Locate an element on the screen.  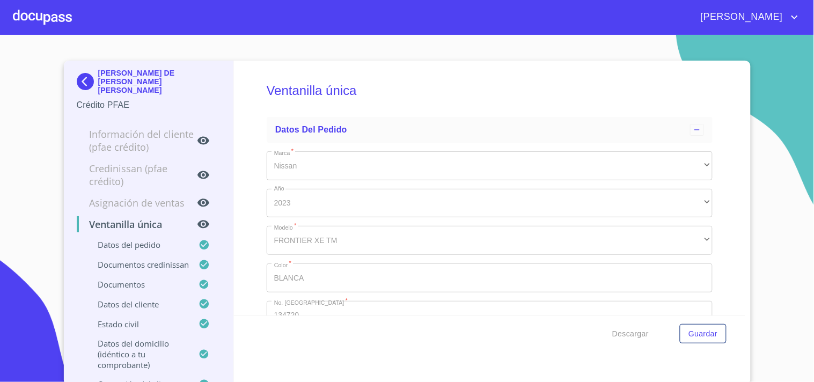
div: 2023 is located at coordinates (489, 203).